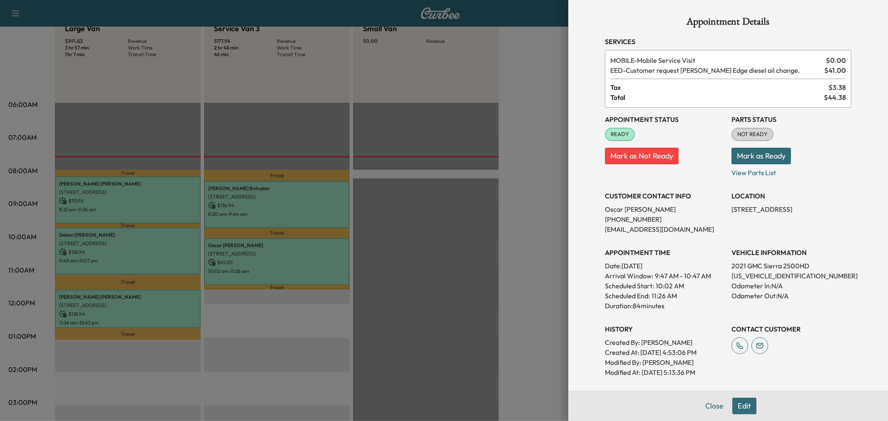 This screenshot has width=888, height=421. Describe the element at coordinates (752, 134) in the screenshot. I see `span: NOT READY` at that location.